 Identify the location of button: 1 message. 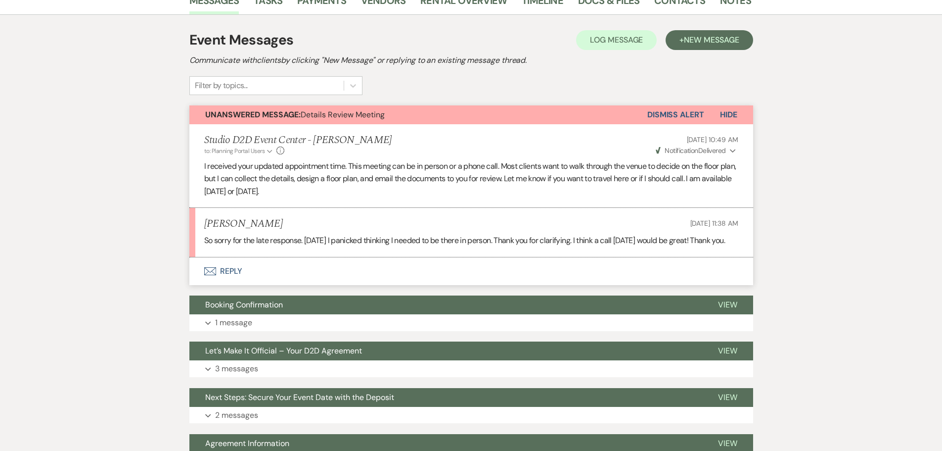
(471, 323).